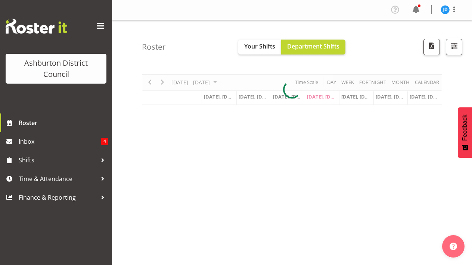 Image resolution: width=472 pixels, height=265 pixels. I want to click on button: Your Shifts, so click(260, 47).